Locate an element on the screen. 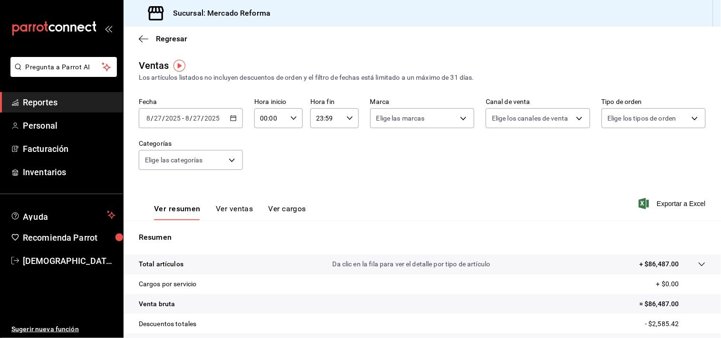  label: Marca is located at coordinates (422, 102).